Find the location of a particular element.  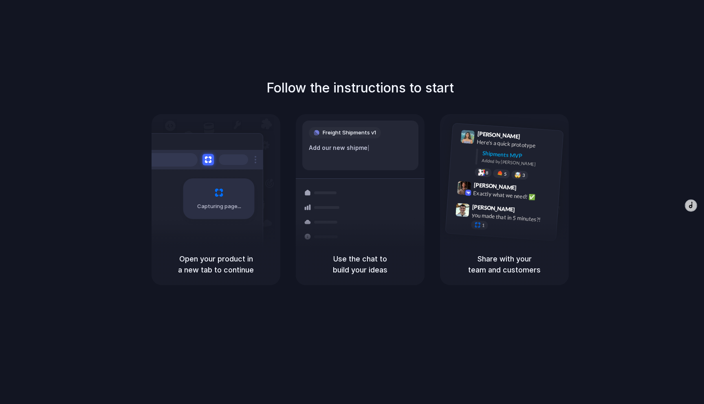

div: Exactly what we need! ✅ is located at coordinates (513, 196).